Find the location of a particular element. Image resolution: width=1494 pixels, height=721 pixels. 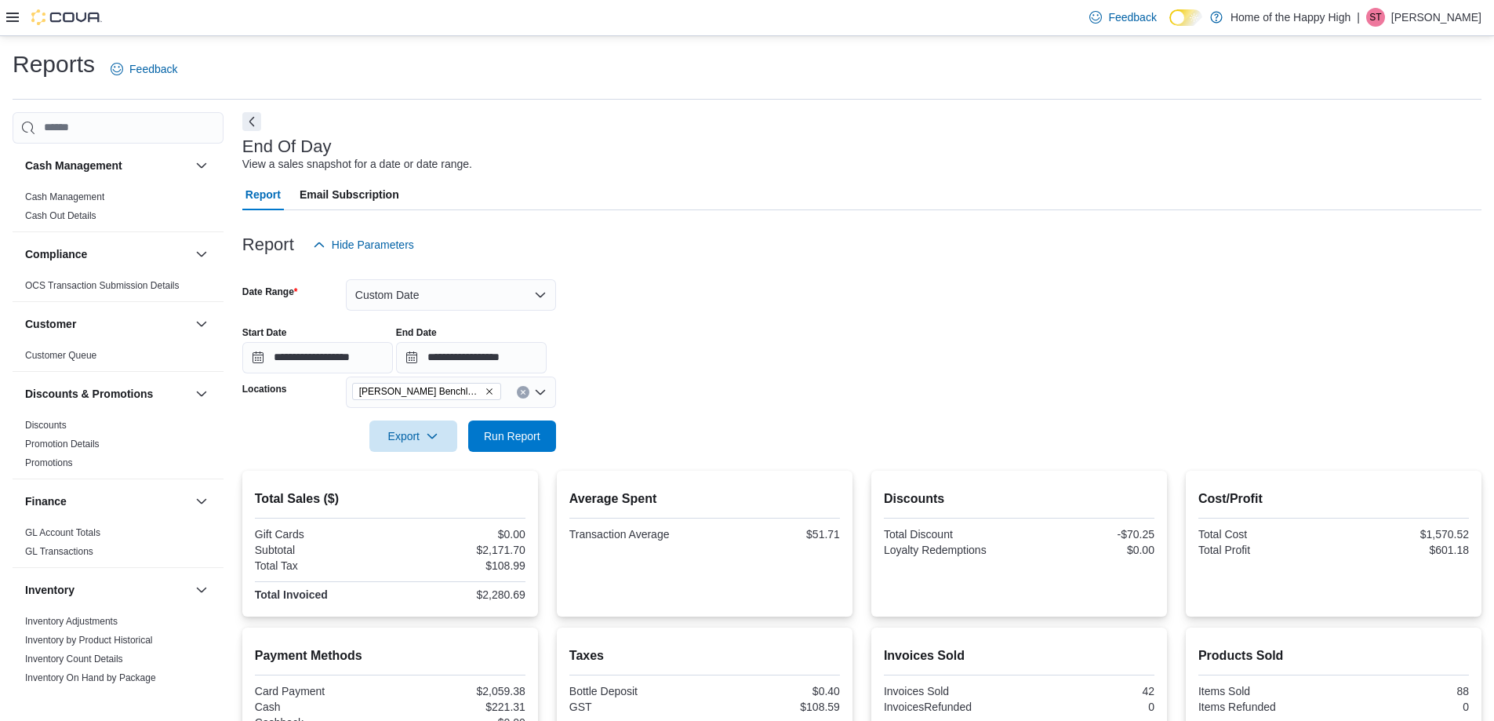

span: Dark Mode is located at coordinates (1170, 26).